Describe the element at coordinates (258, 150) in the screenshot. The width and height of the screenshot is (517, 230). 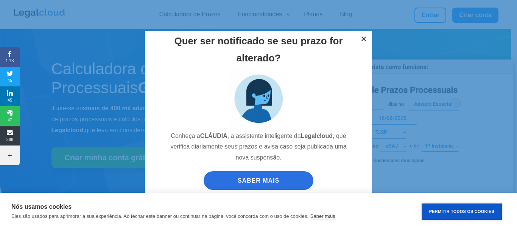
I see `p: Conheça a , a assistente inteligente da , que verifica diariamente seus prazos e avisa caso seja ...` at that location.